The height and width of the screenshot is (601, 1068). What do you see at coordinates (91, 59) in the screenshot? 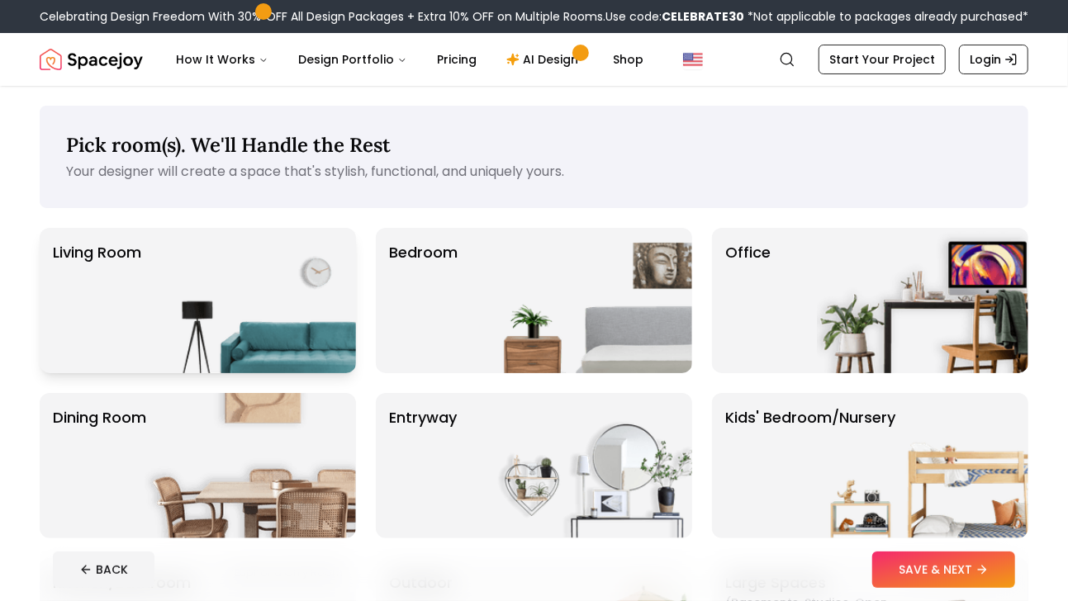
I see `a: Spacejoy` at bounding box center [91, 59].